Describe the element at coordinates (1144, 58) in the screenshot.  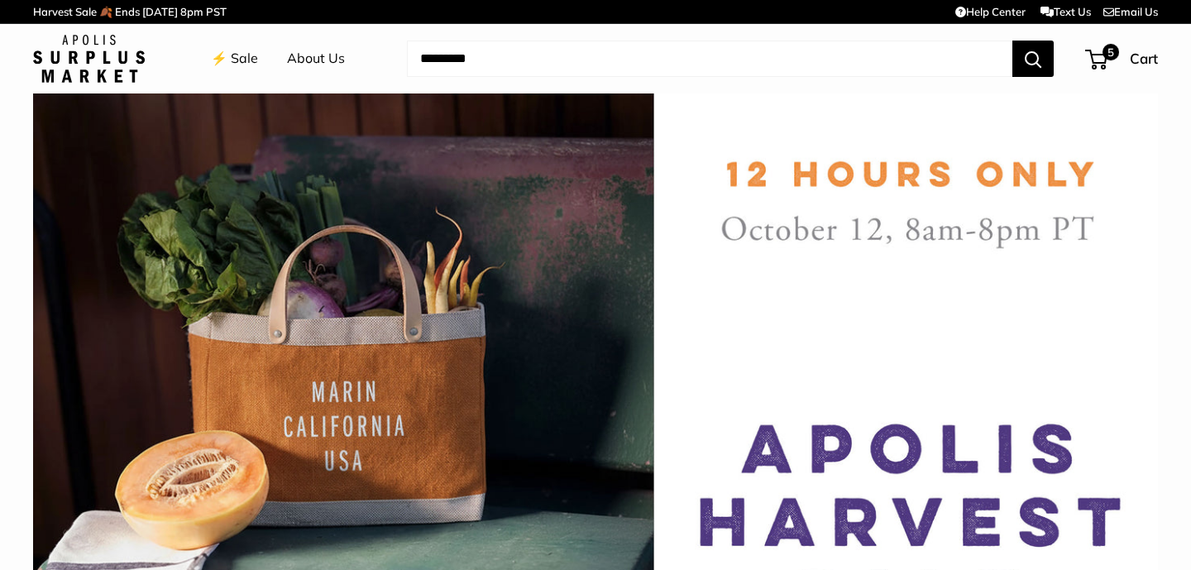
I see `span: Cart` at that location.